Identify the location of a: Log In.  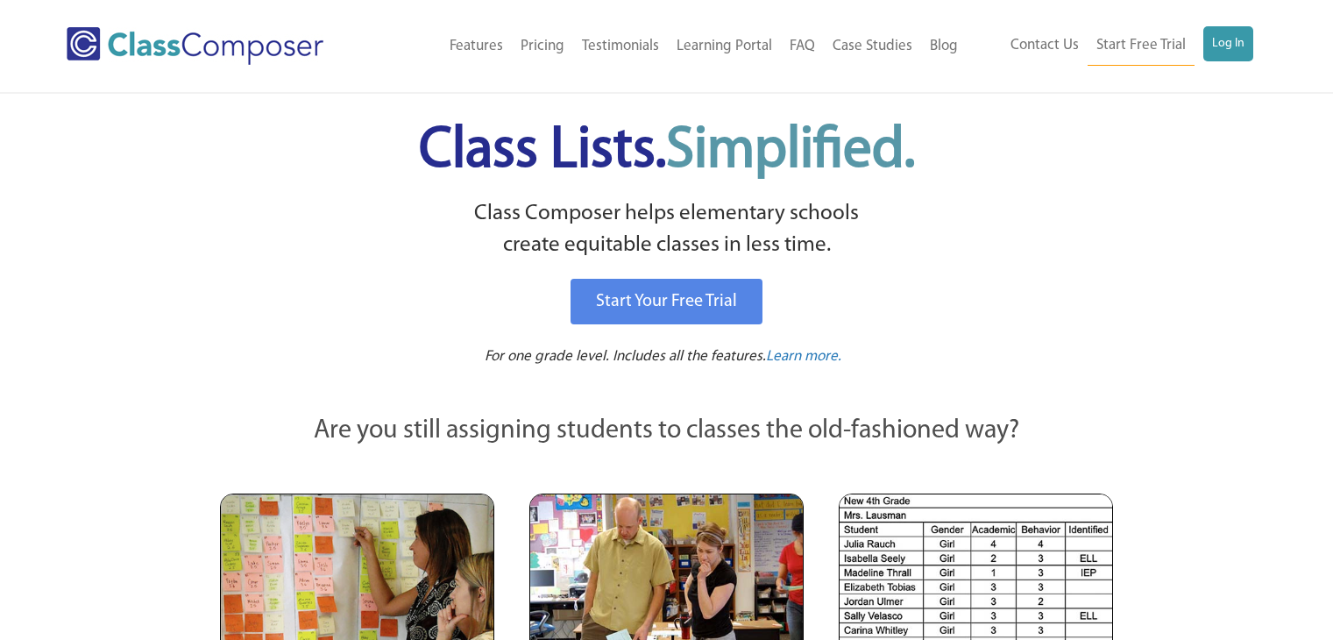
(1228, 44).